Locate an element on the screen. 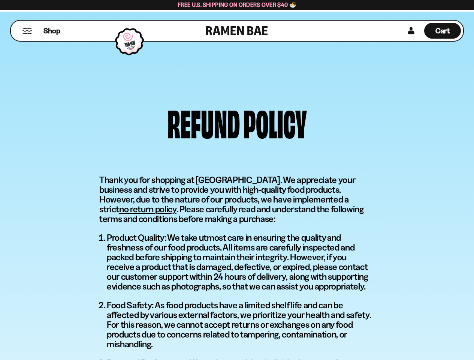  span: Cart is located at coordinates (443, 31).